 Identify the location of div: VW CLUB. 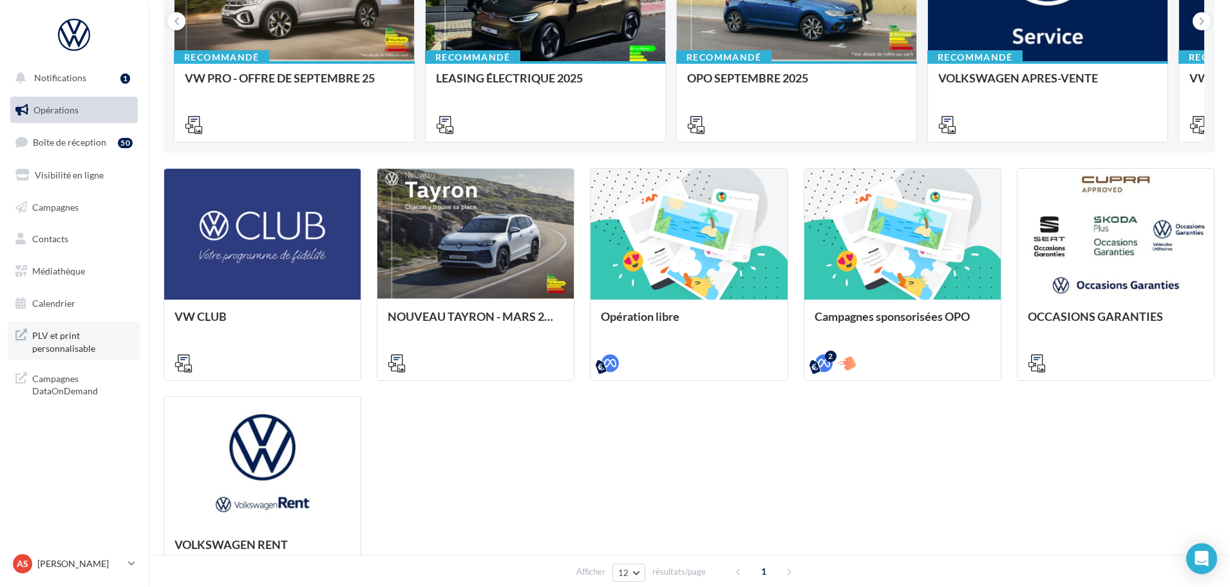
(262, 323).